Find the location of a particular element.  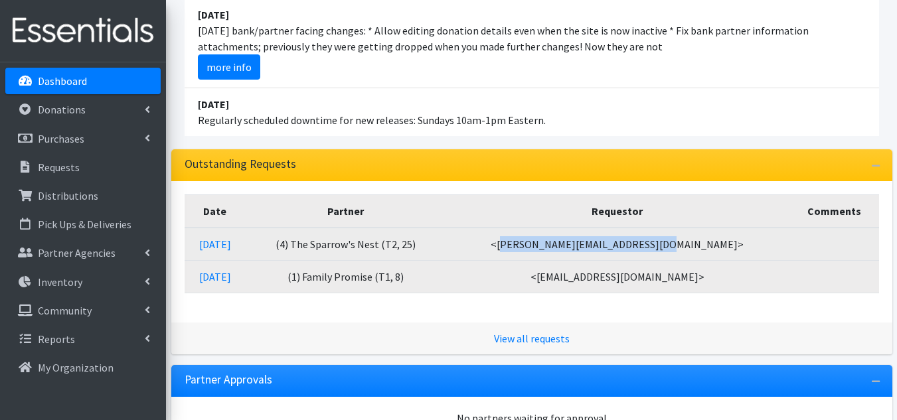

a: Distributions is located at coordinates (83, 196).